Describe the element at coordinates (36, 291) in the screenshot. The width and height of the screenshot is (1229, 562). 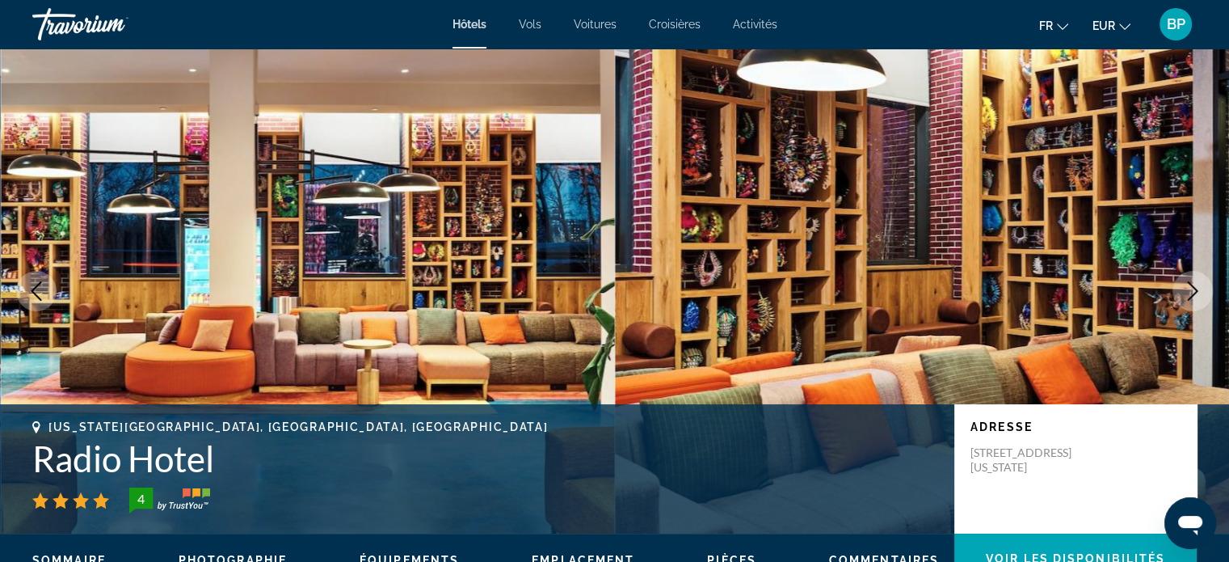
I see `button: Previous image` at that location.